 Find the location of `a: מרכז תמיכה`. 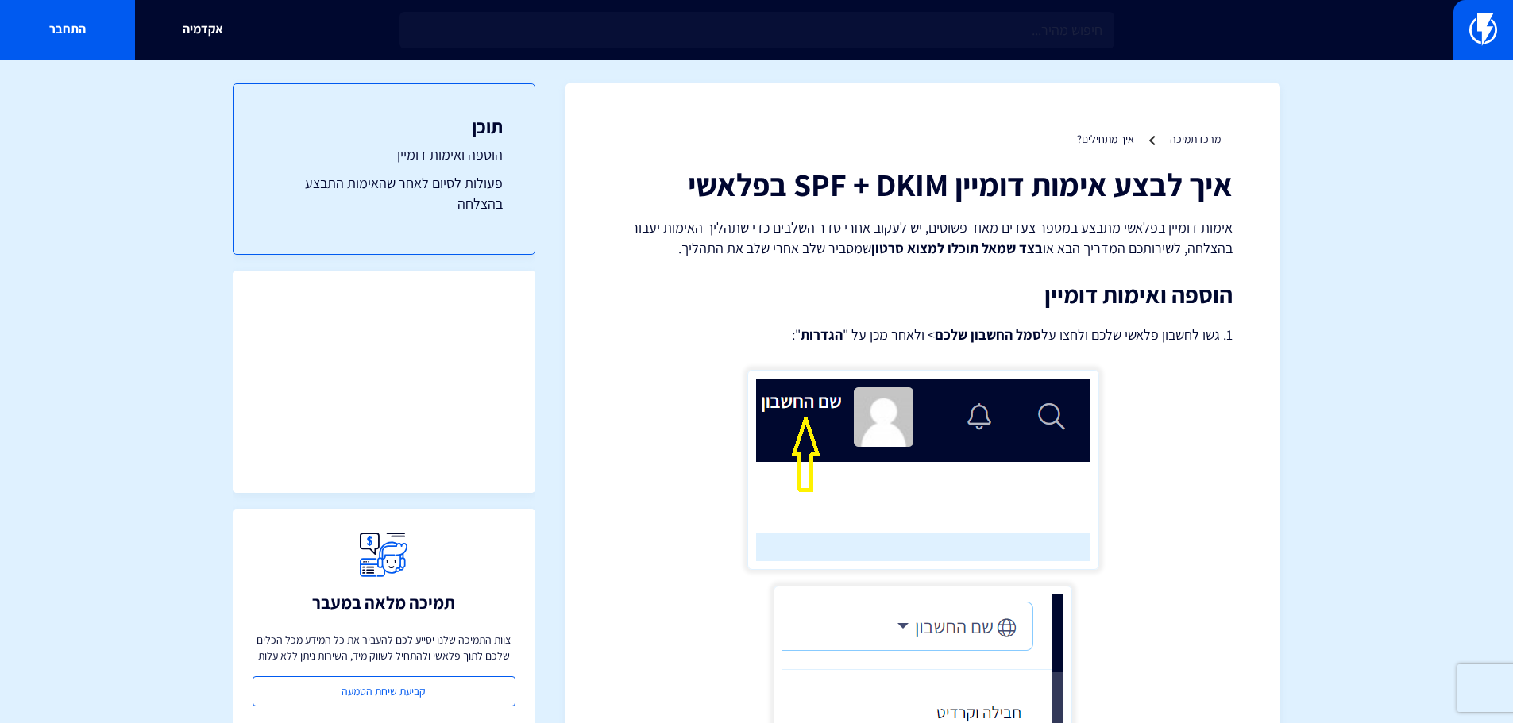

a: מרכז תמיכה is located at coordinates (1195, 139).